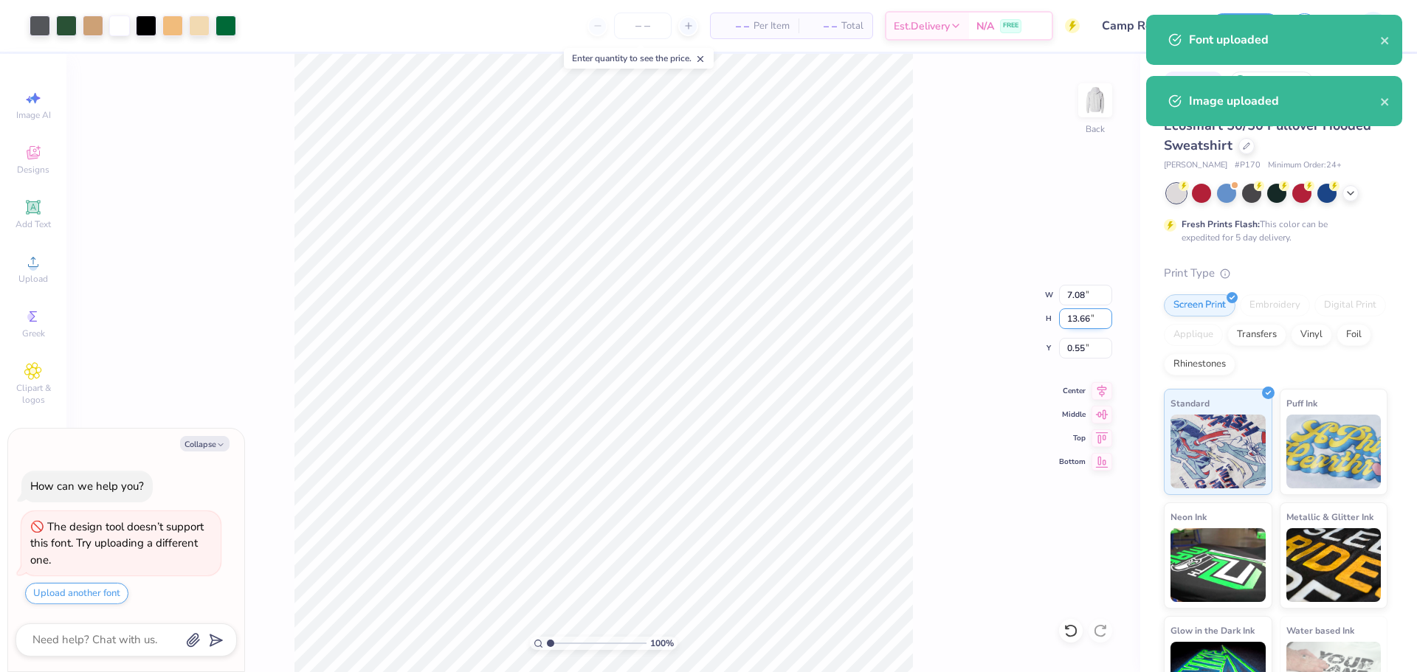 The width and height of the screenshot is (1417, 672). Describe the element at coordinates (1095, 129) in the screenshot. I see `div: Back` at that location.